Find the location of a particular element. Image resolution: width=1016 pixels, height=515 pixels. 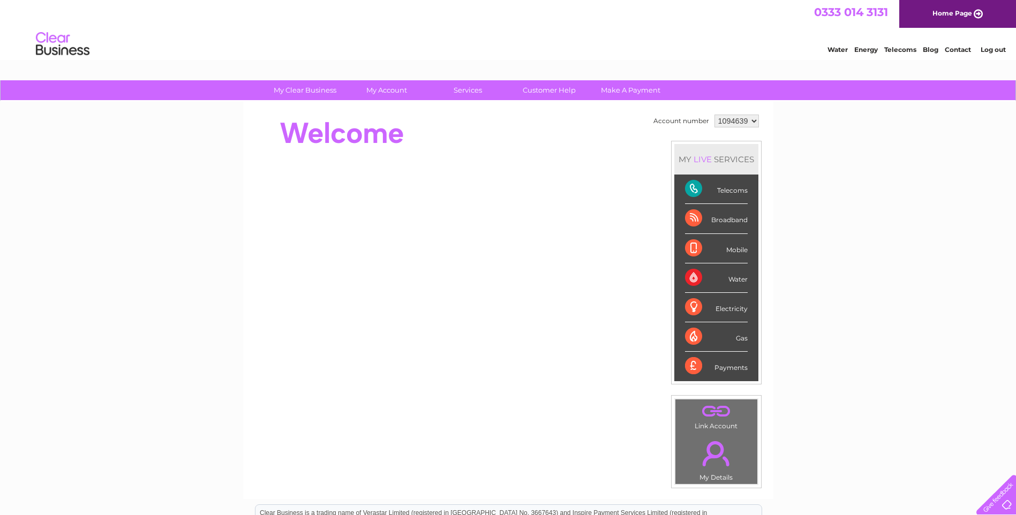

a: Make A Payment is located at coordinates (631, 90).